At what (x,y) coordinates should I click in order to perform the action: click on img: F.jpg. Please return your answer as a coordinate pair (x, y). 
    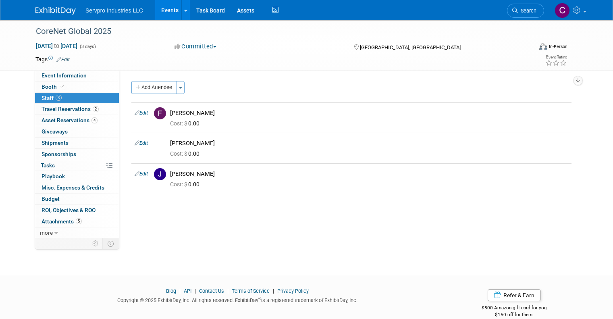
    Looking at the image, I should click on (160, 113).